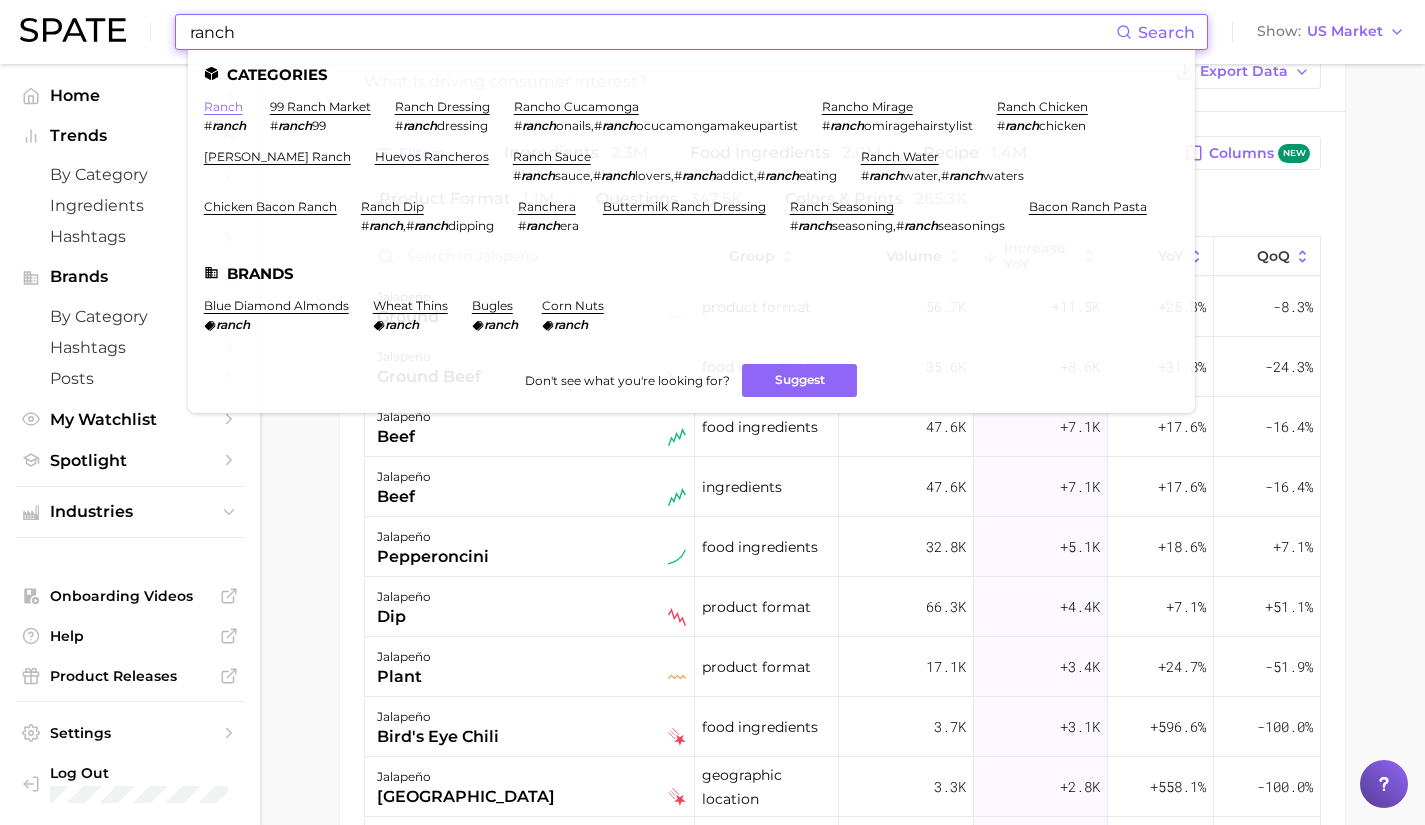 The width and height of the screenshot is (1425, 825). Describe the element at coordinates (130, 205) in the screenshot. I see `span: Ingredients` at that location.